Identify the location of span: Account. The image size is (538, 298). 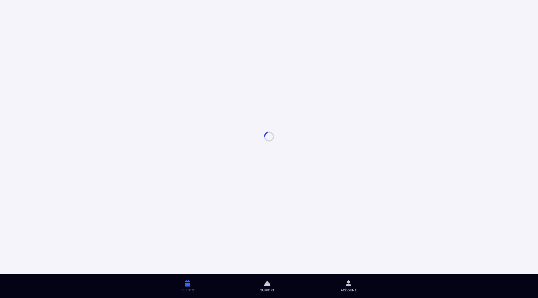
(349, 290).